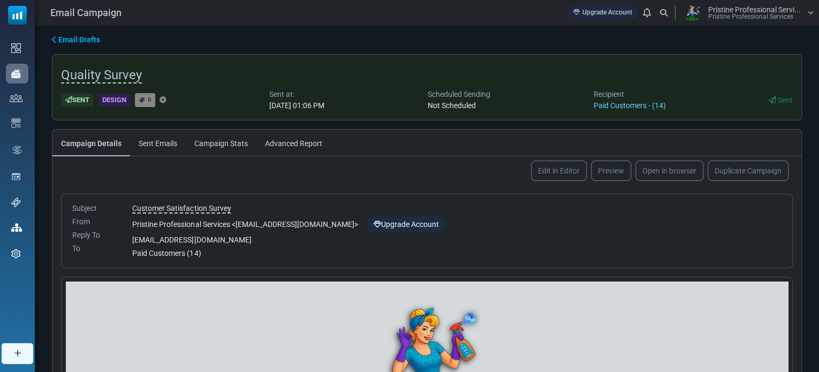  Describe the element at coordinates (86, 12) in the screenshot. I see `span: Email Campaign` at that location.